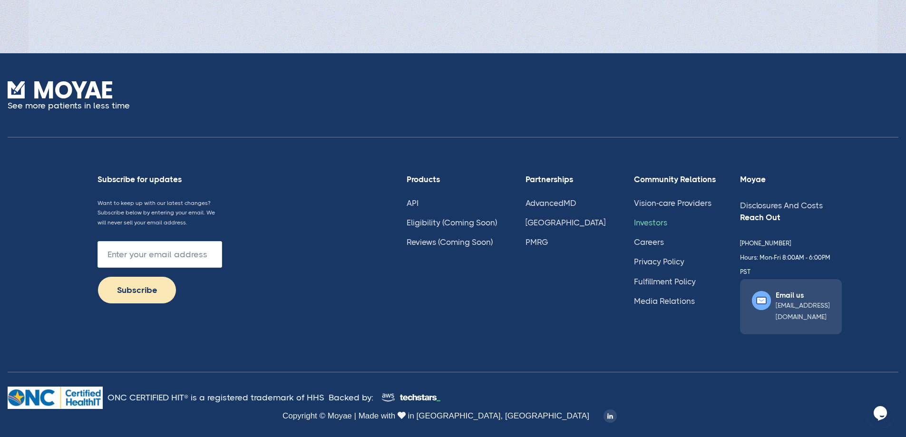  What do you see at coordinates (782, 206) in the screenshot?
I see `a: Disclosures And Costs` at bounding box center [782, 206].